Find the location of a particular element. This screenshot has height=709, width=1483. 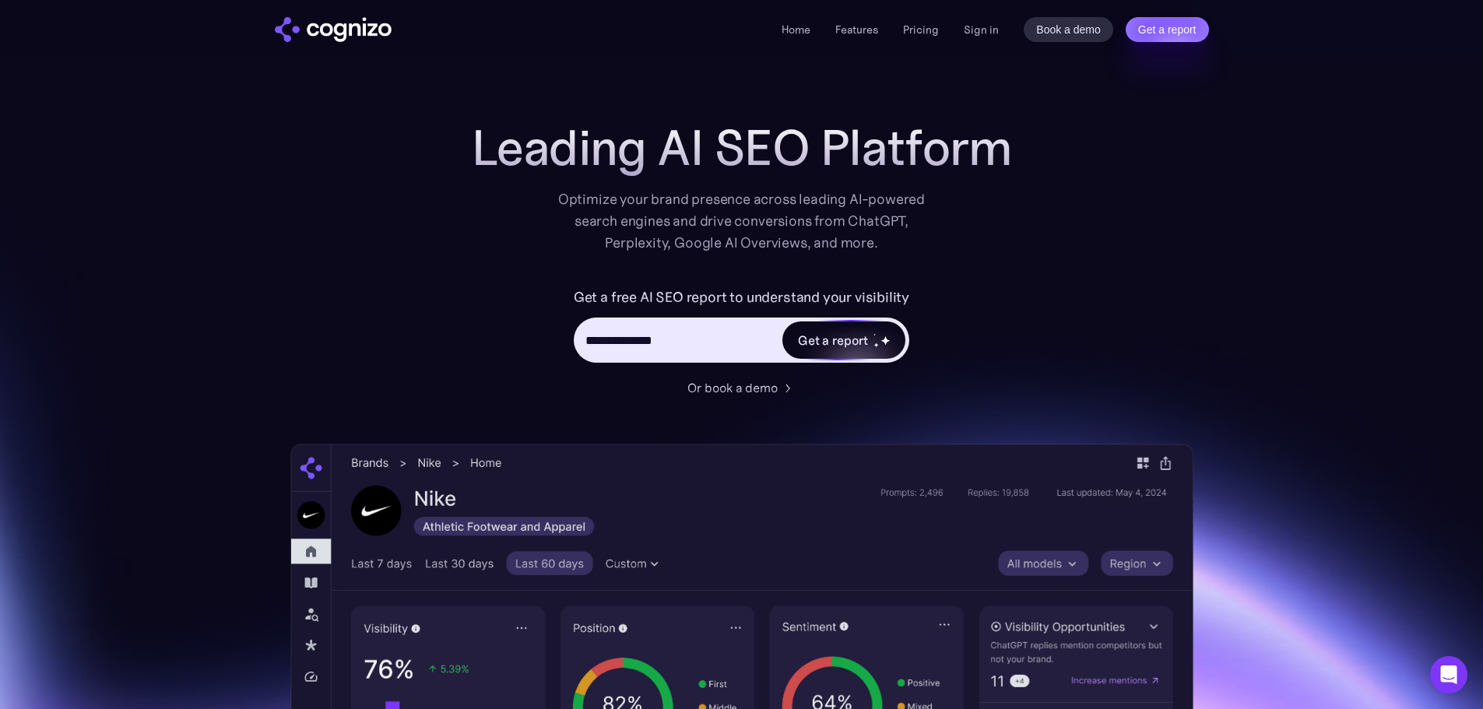

div: Optimize your brand presence across leading AI-powered search engines and drive conversions from ... is located at coordinates (742, 221).